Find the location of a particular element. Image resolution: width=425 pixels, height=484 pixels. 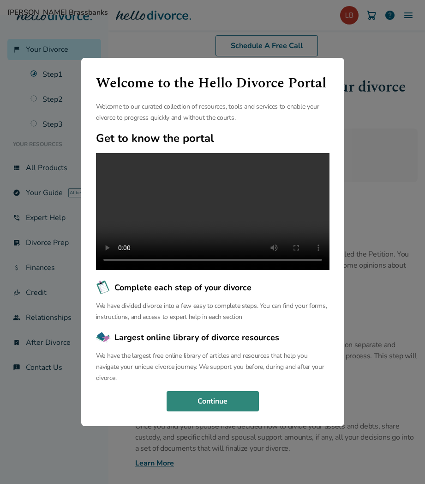

p: We have the largest free online library of articles and resources that help you navigate your uni... is located at coordinates (213, 367).